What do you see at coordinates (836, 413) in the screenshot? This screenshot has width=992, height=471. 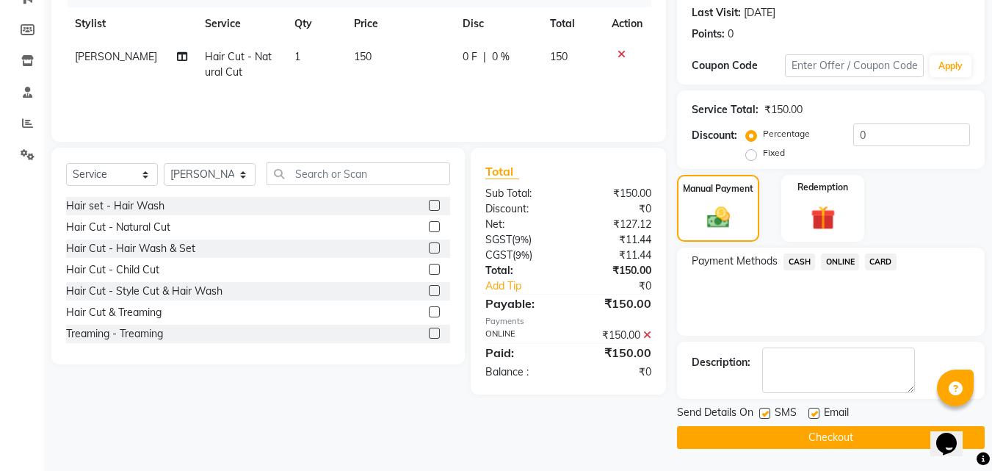 I see `span: Email` at bounding box center [836, 413].